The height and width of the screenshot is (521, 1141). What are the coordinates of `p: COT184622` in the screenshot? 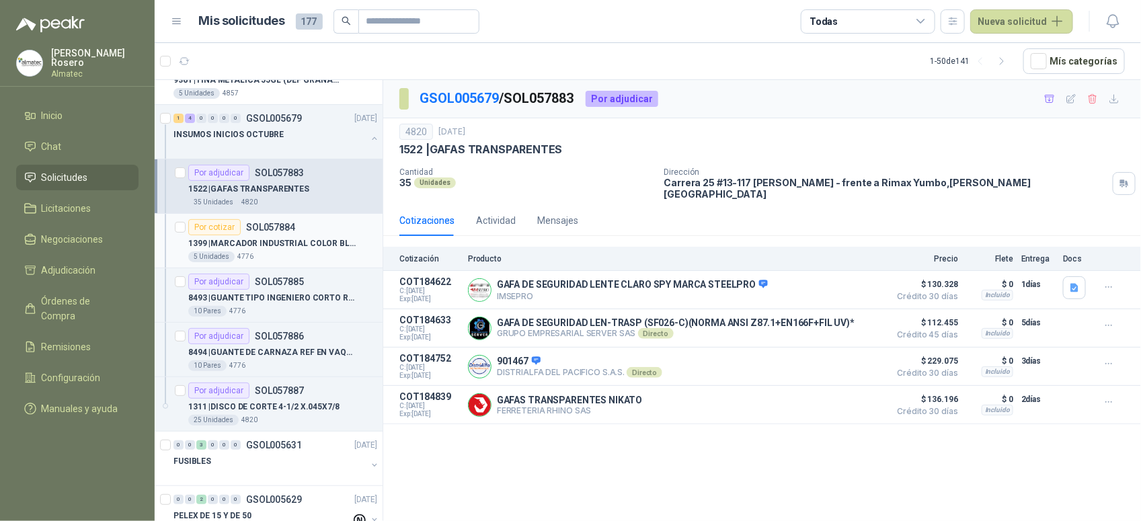 It's located at (430, 282).